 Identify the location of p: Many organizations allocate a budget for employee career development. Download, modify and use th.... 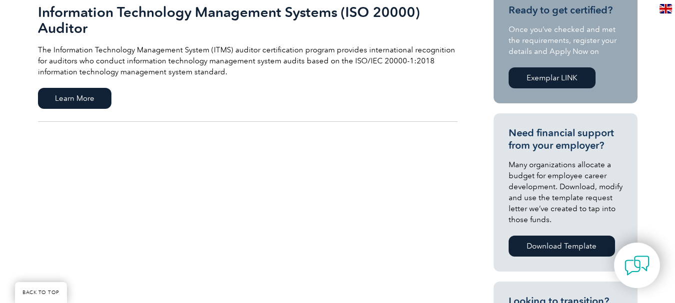
(566, 192).